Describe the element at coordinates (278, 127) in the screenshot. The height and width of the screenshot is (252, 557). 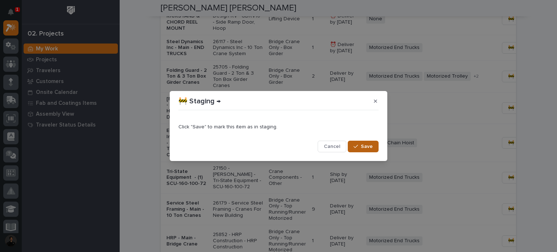
I see `p: Click "Save" to mark this item as in staging.` at that location.